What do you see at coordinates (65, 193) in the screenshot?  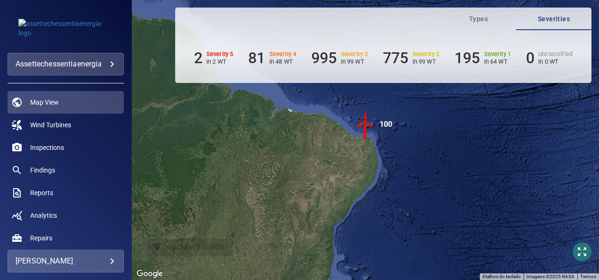 I see `a: reports noActive` at bounding box center [65, 193].